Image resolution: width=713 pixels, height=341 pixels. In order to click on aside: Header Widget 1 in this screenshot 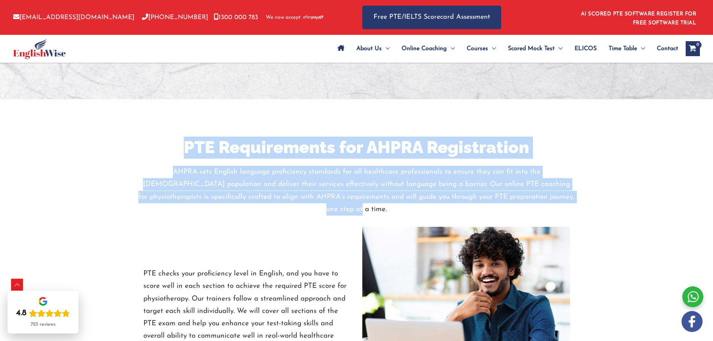, I will do `click(638, 17)`.